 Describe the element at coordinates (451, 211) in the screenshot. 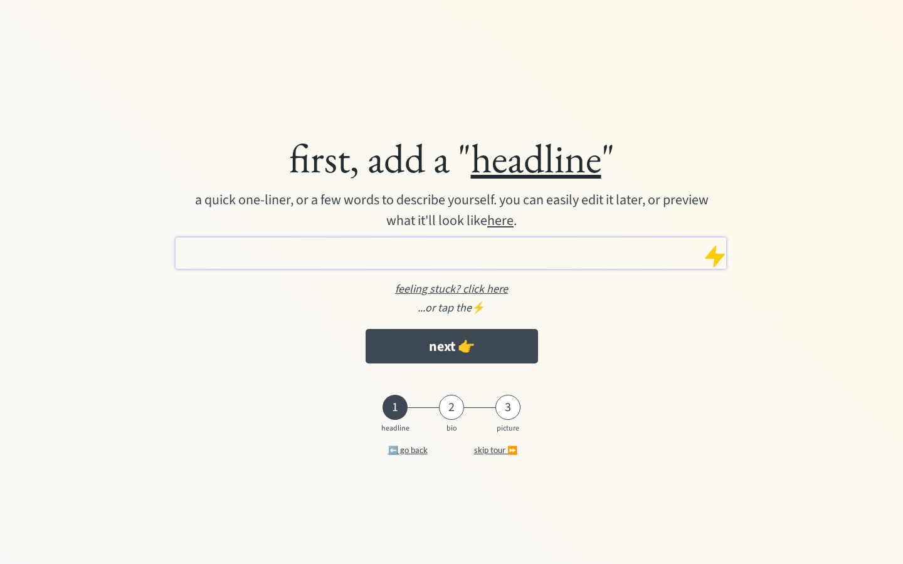

I see `div: a quick one-liner, or a few words to describe yourself. you can easily edit it later, or preview ...` at that location.